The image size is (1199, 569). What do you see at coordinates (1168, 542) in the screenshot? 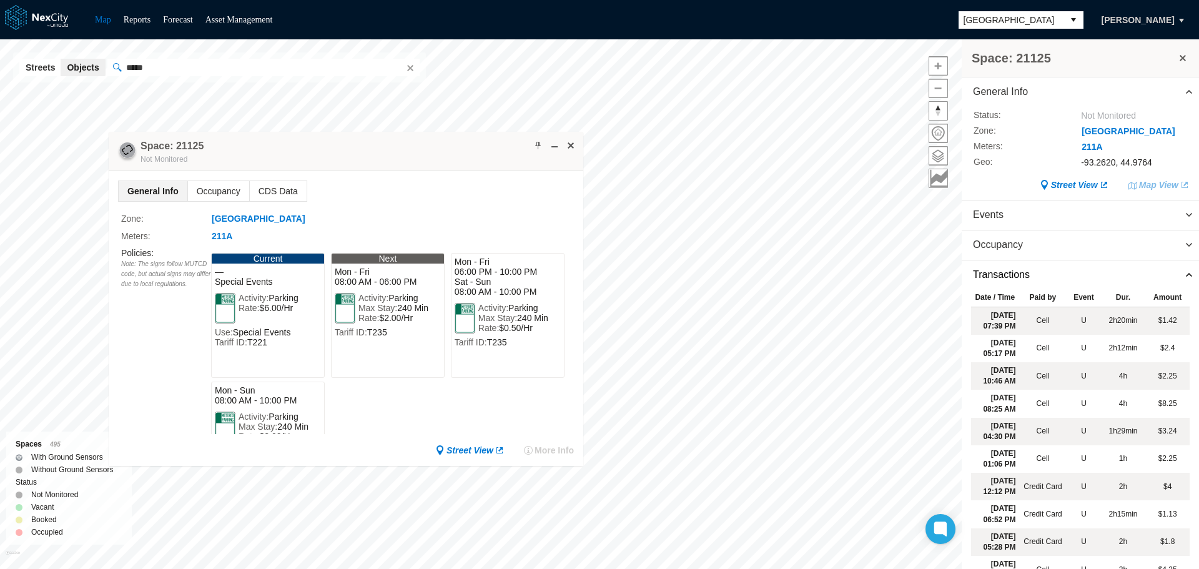
I see `td: $1.8` at bounding box center [1168, 542].